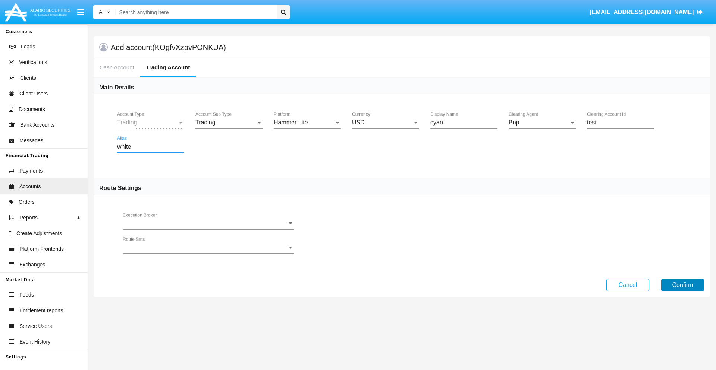 Image resolution: width=716 pixels, height=370 pixels. I want to click on span: Reports, so click(28, 218).